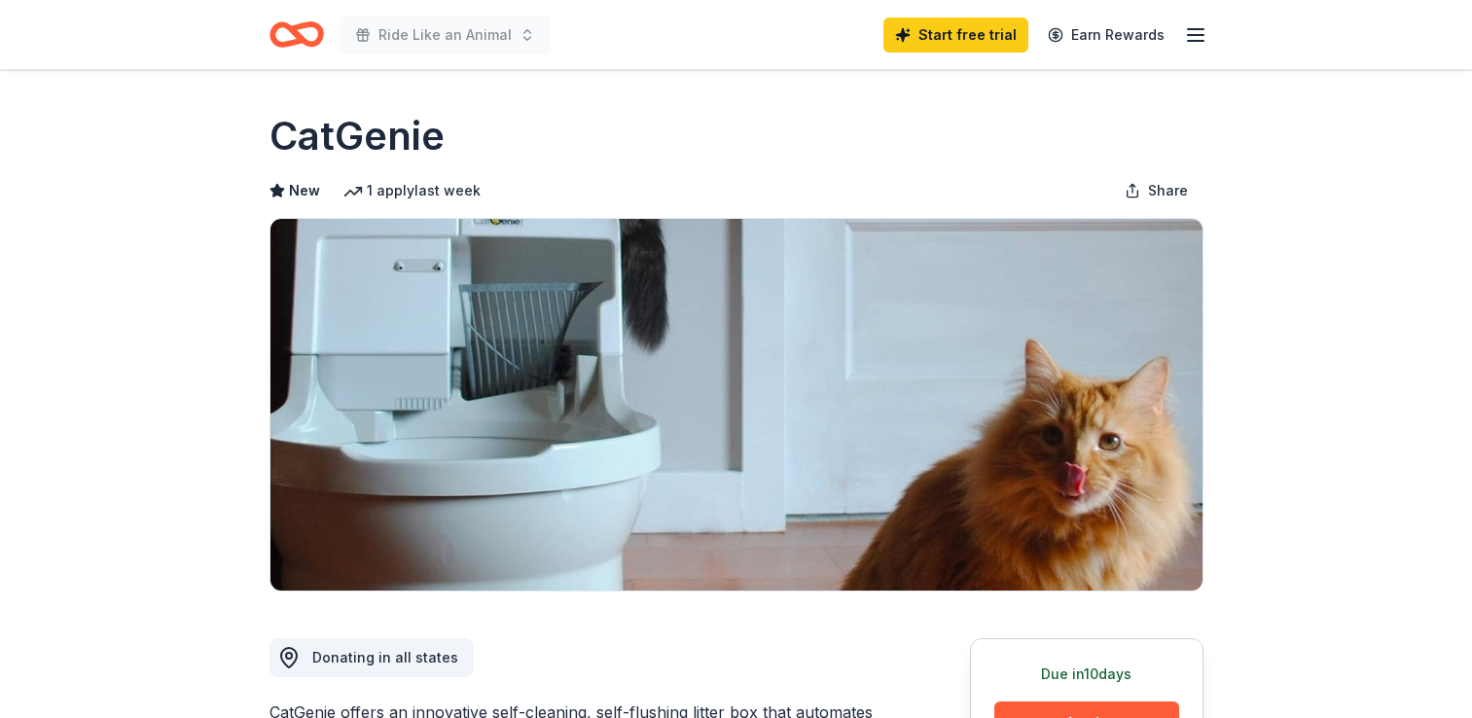 Image resolution: width=1472 pixels, height=718 pixels. Describe the element at coordinates (445, 35) in the screenshot. I see `button: Ride Like an Animal` at that location.